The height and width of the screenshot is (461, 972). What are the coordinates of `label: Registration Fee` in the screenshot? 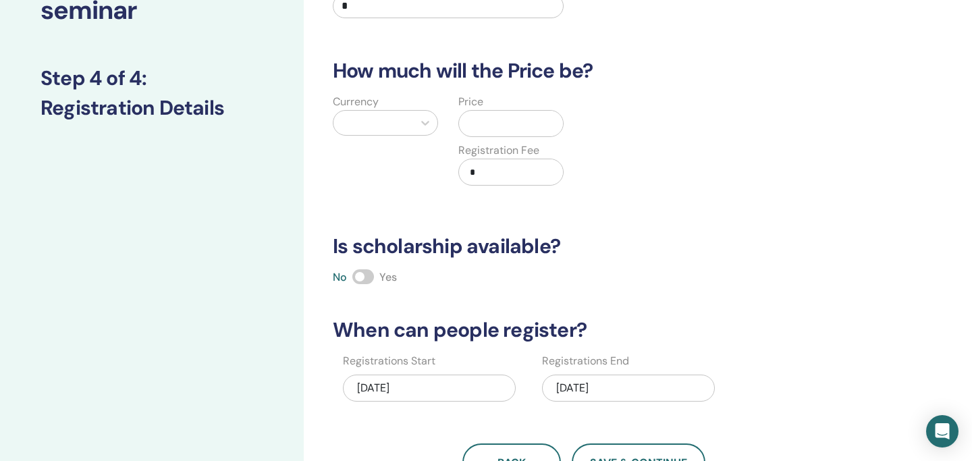 It's located at (499, 150).